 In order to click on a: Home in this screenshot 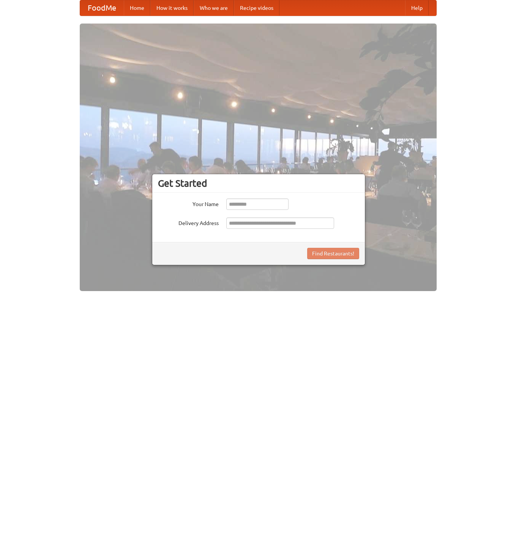, I will do `click(137, 8)`.